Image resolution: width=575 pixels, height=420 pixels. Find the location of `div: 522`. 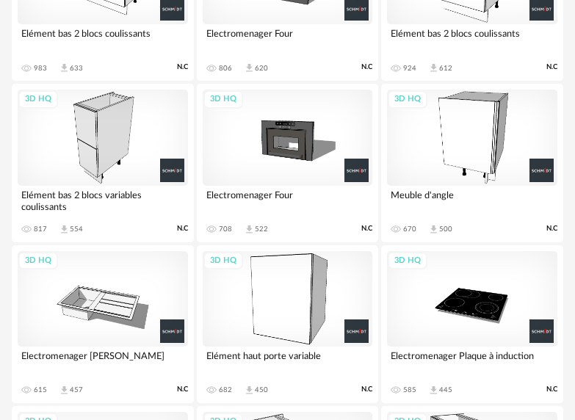

div: 522 is located at coordinates (261, 229).